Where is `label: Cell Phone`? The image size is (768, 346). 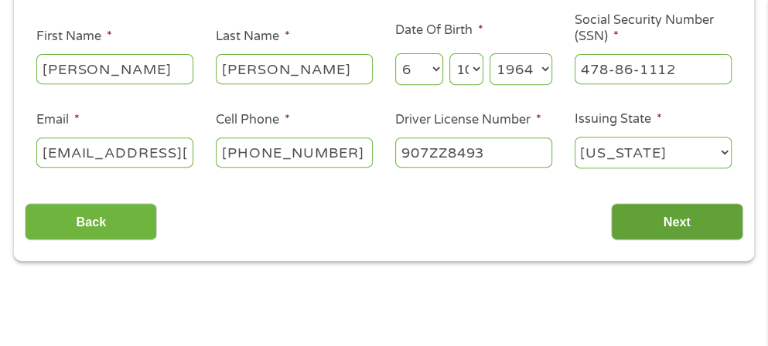 label: Cell Phone is located at coordinates (253, 120).